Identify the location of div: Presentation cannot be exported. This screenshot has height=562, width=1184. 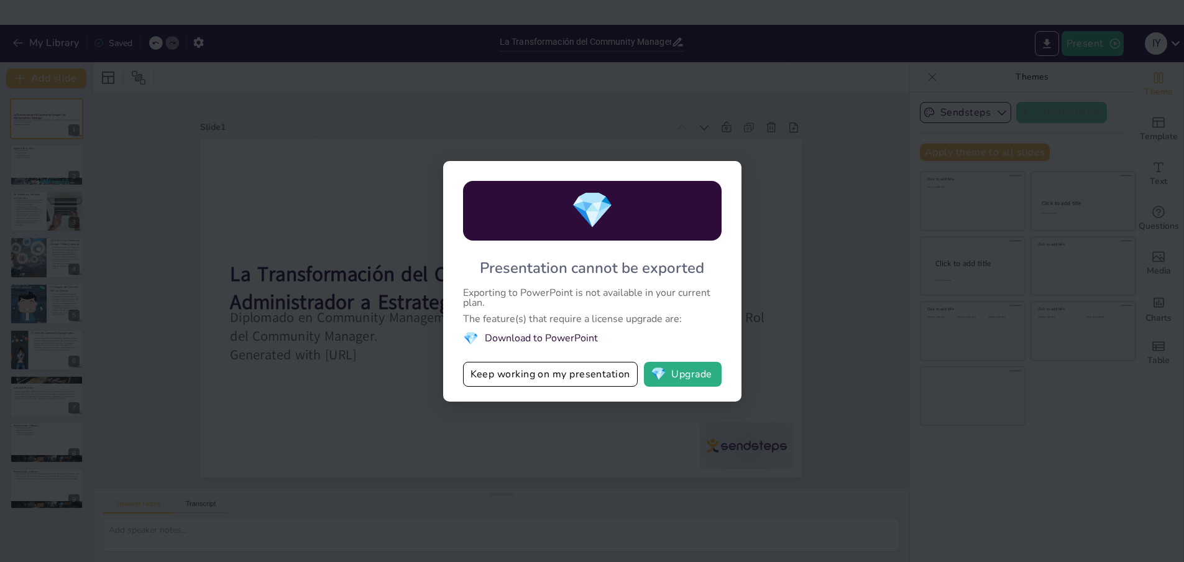
(592, 268).